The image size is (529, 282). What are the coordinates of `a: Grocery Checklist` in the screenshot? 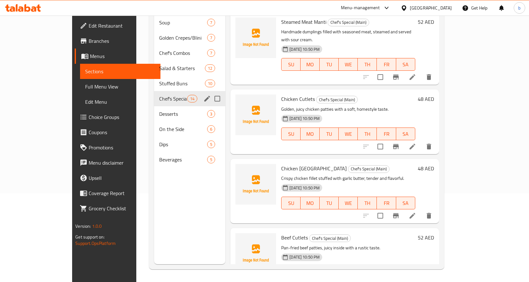 It's located at (117, 209).